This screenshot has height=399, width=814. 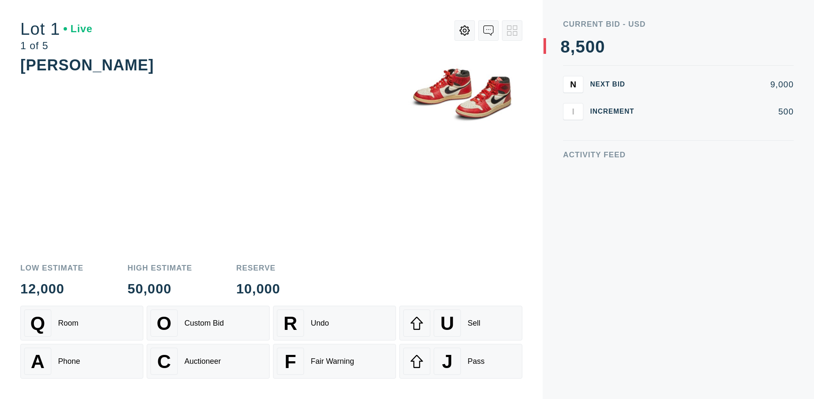 I want to click on div: Fair Warning, so click(x=333, y=361).